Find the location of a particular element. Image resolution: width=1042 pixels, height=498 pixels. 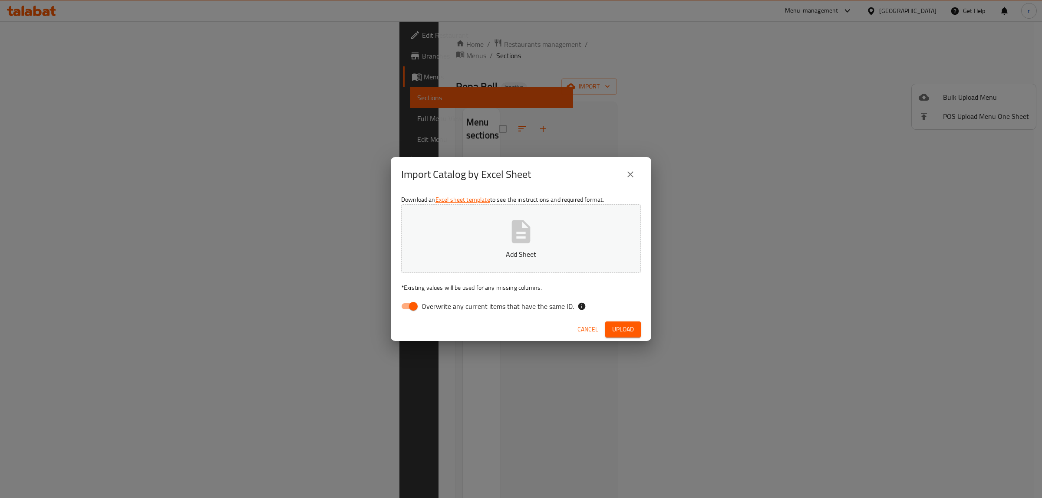

button: Upload is located at coordinates (623, 329).